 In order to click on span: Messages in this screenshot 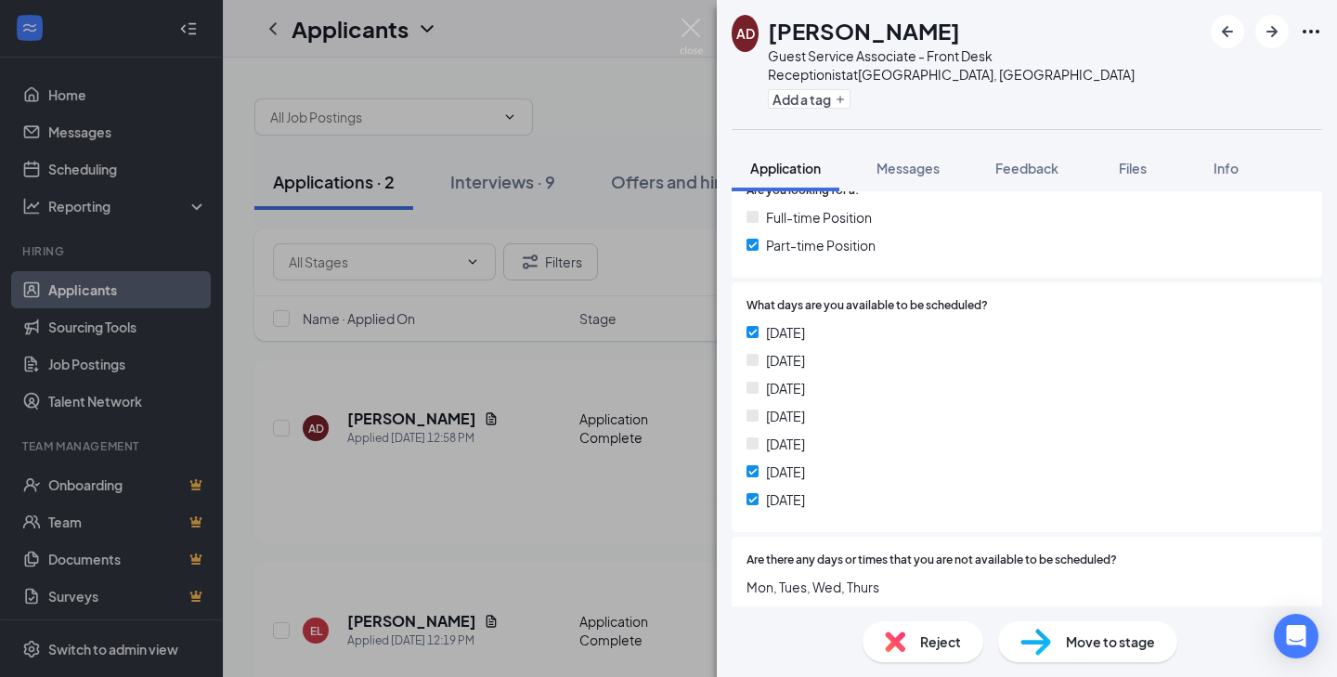, I will do `click(908, 168)`.